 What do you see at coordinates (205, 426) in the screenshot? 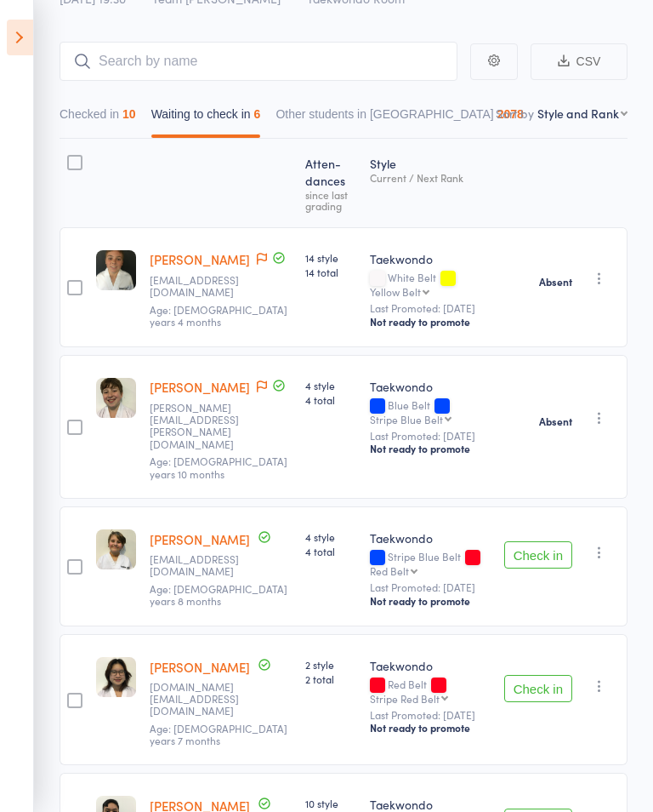
I see `small: kathryn.wakeling@education.vic.gov.au` at bounding box center [205, 426].